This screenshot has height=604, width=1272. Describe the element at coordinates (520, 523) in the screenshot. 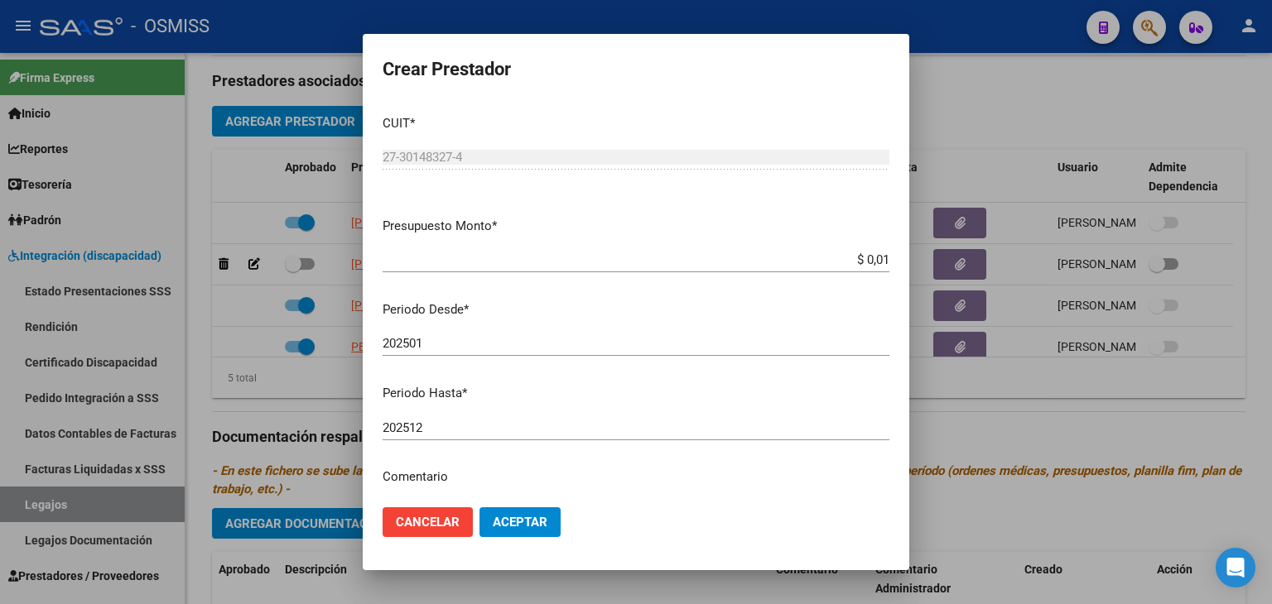

I see `span: Aceptar` at that location.